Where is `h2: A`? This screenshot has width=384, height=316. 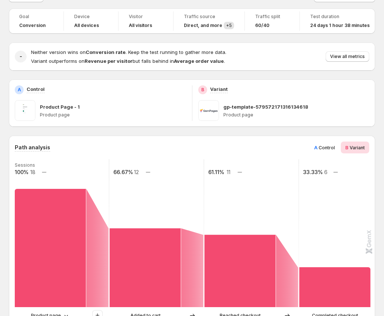
h2: A is located at coordinates (19, 90).